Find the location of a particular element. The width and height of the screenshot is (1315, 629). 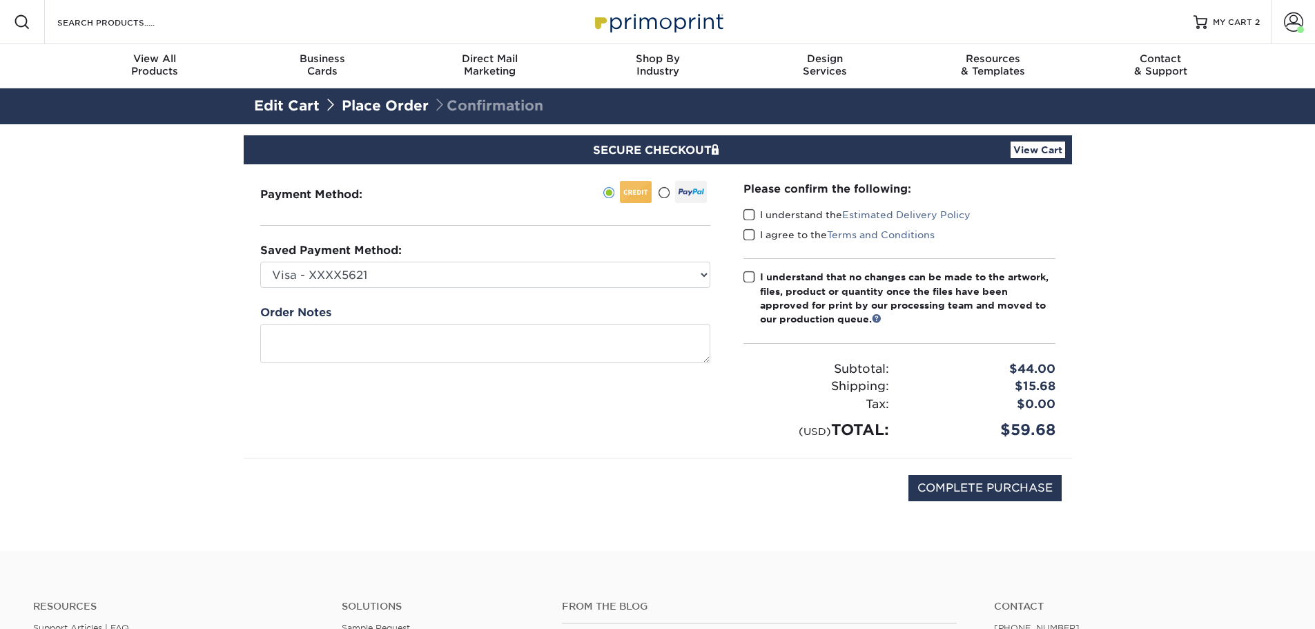

span: Direct Mail is located at coordinates (489, 59).